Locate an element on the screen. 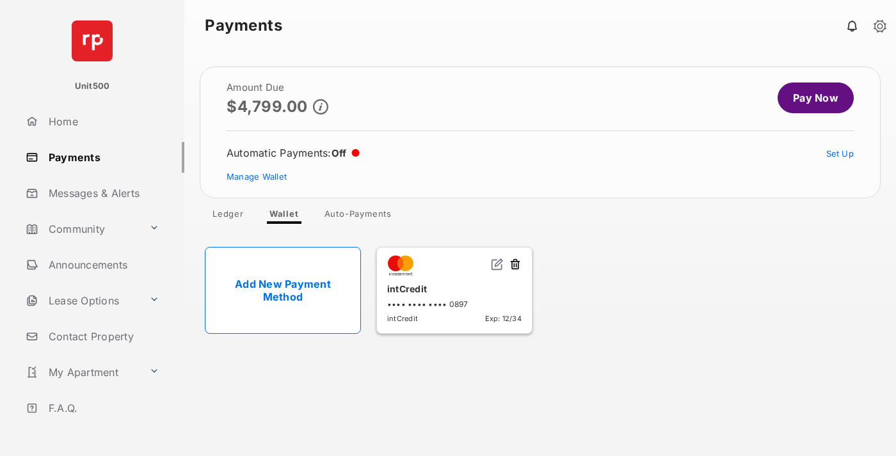  a: Messages & Alerts is located at coordinates (102, 193).